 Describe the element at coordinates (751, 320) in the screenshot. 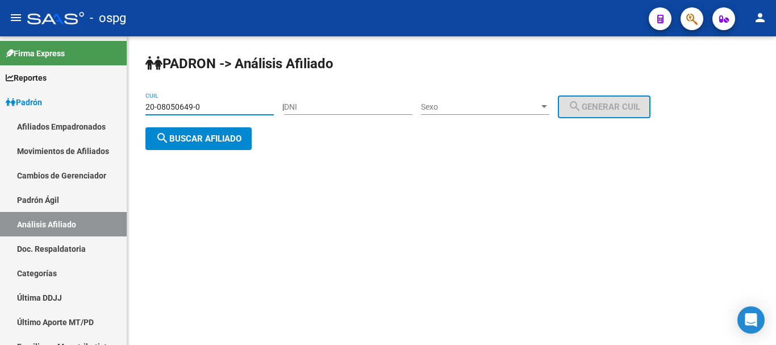

I see `div: Open Intercom Messenger` at that location.